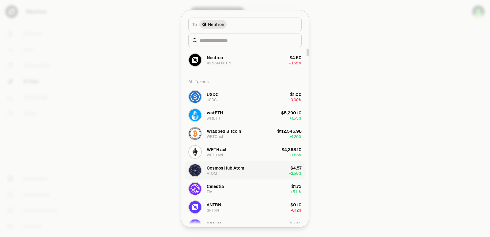 This screenshot has height=237, width=490. What do you see at coordinates (215, 136) in the screenshot?
I see `div: WBTC.axl` at bounding box center [215, 136].